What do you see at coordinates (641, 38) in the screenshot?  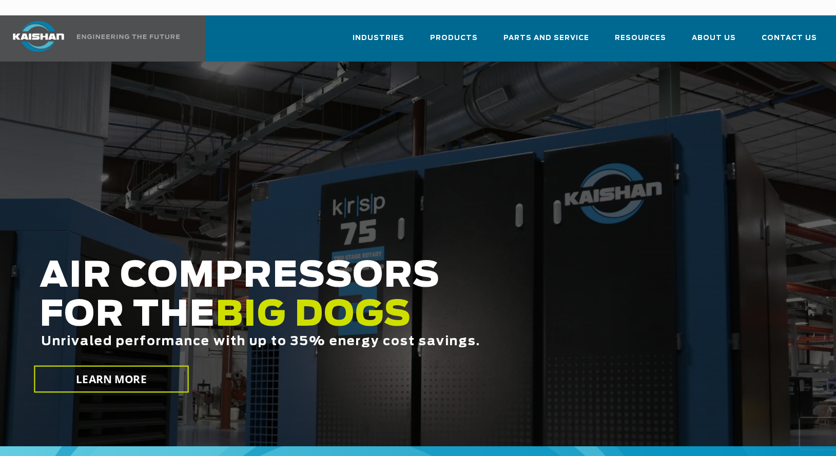 I see `span: Resources` at bounding box center [641, 38].